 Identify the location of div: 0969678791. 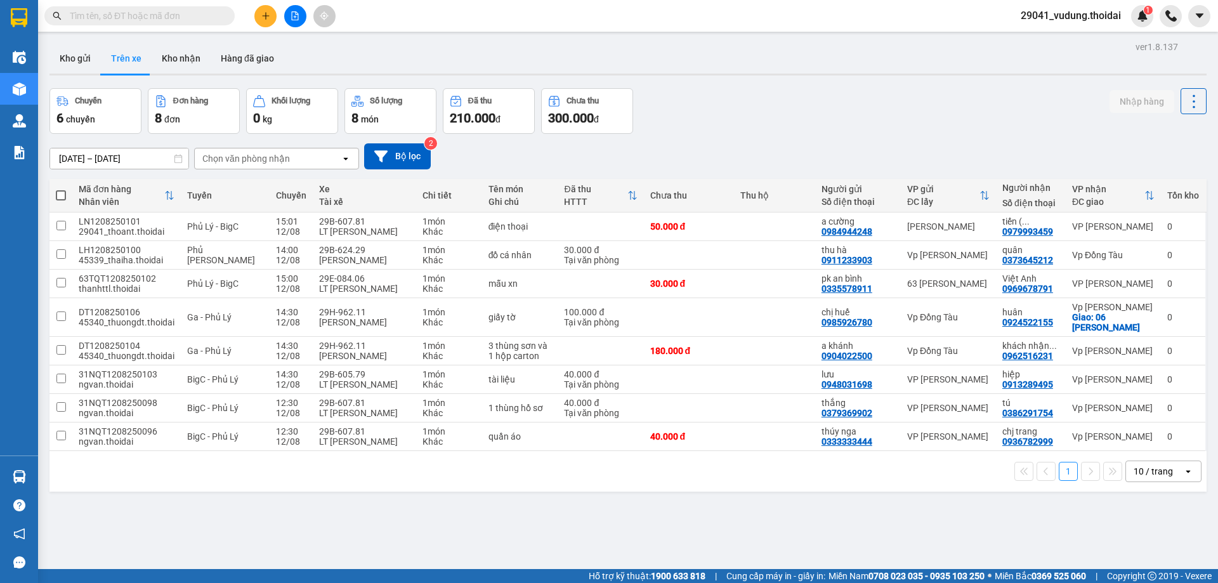
(1027, 289).